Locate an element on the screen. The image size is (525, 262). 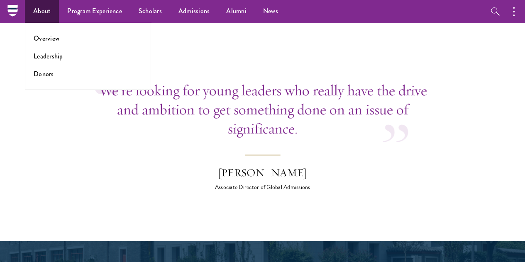
a: Donors is located at coordinates (44, 74).